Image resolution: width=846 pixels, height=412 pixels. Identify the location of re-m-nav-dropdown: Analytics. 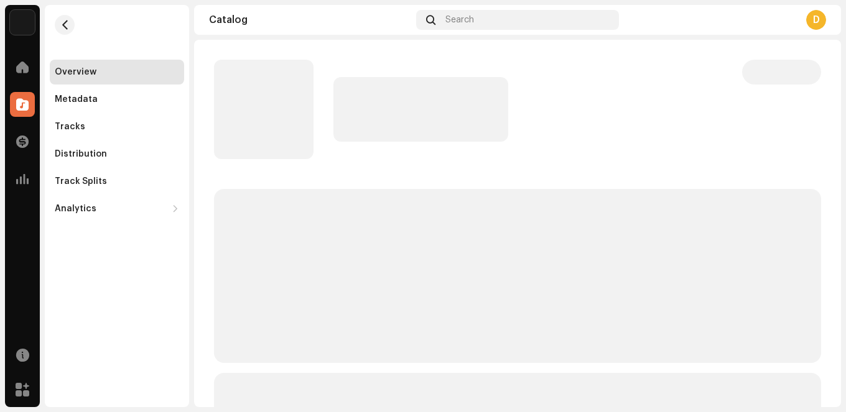
(117, 209).